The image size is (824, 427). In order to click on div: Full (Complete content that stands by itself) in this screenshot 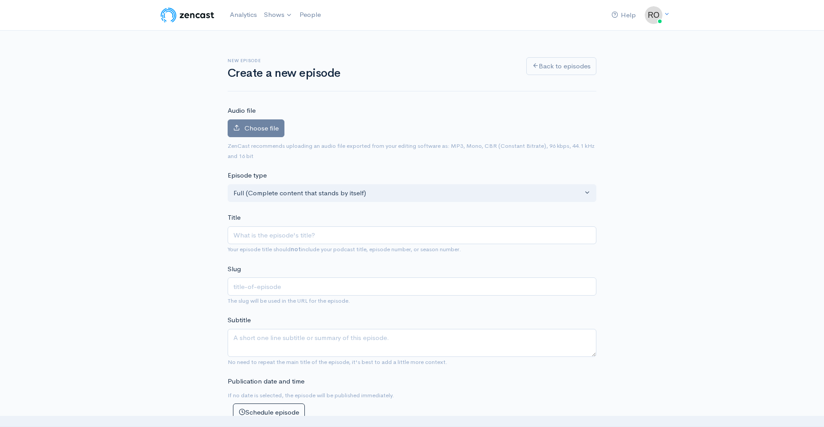, I will do `click(408, 193)`.